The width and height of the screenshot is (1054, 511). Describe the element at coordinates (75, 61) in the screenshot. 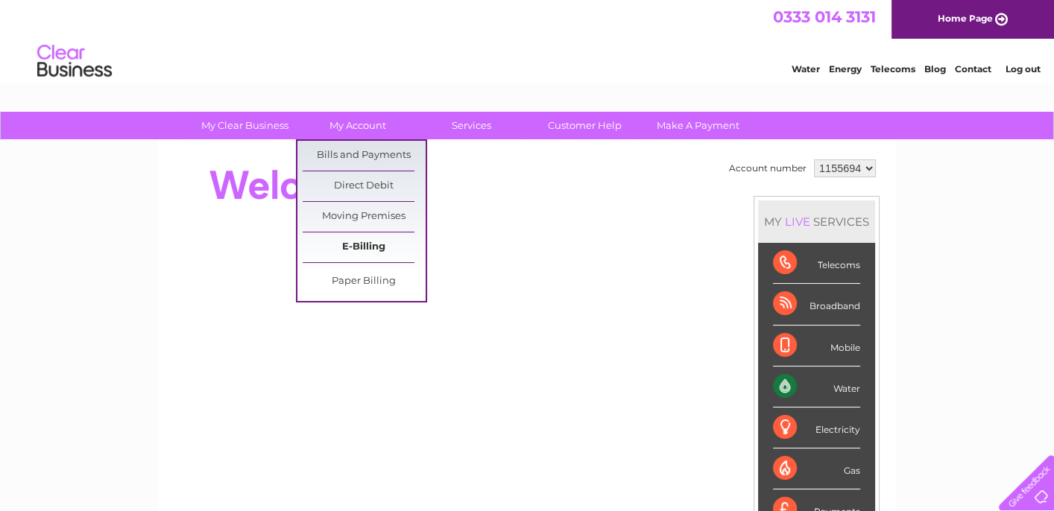

I see `img: logo.png` at that location.